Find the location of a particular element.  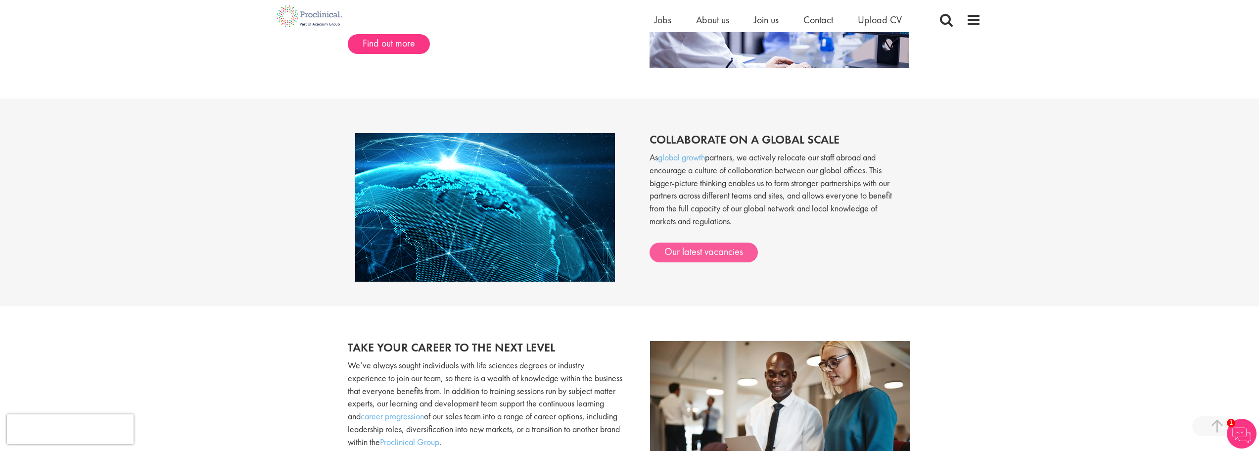

p: We’ve always sought individuals with life sciences degrees or industry experience to join our tea... is located at coordinates (485, 403).